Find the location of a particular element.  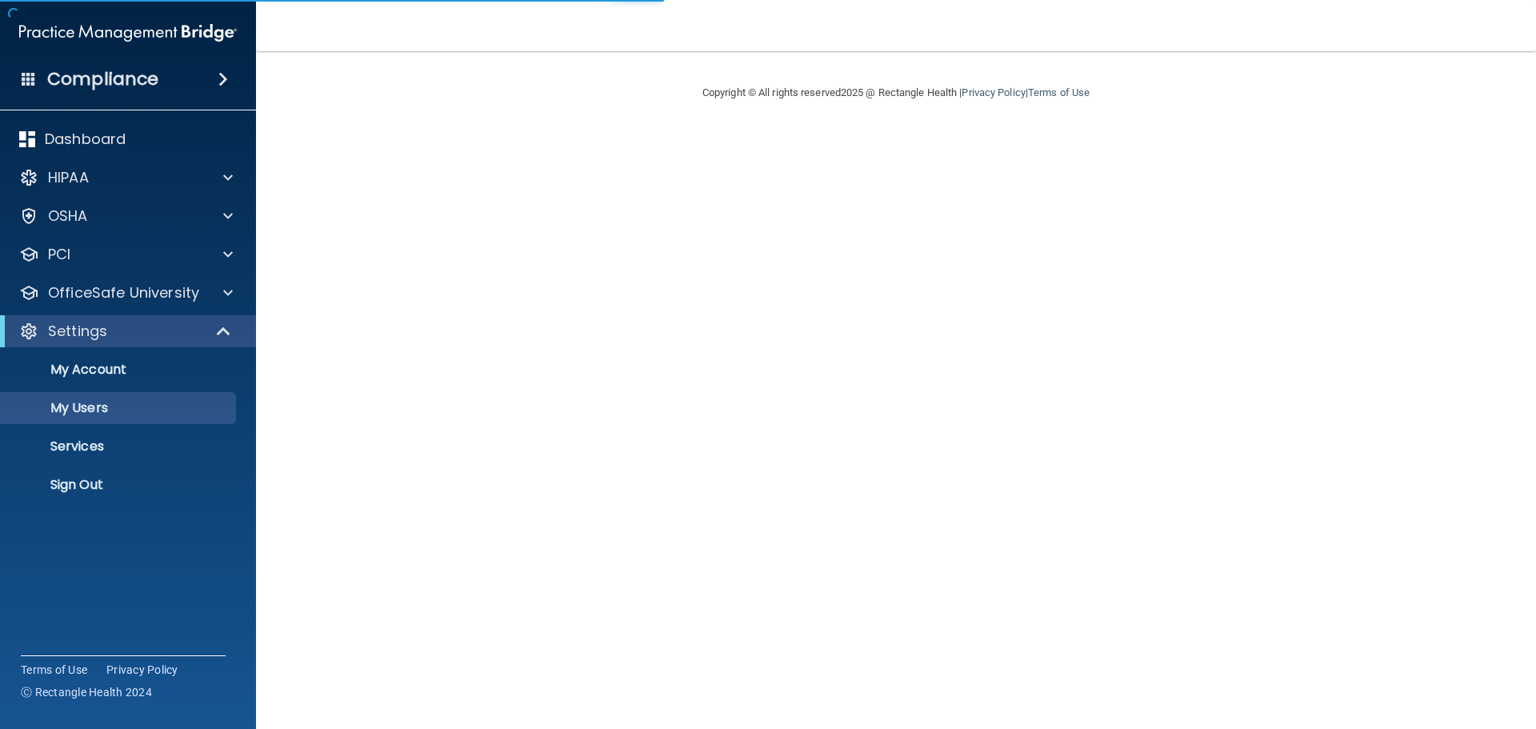

span: Ⓒ Rectangle Health 2024 is located at coordinates (86, 692).